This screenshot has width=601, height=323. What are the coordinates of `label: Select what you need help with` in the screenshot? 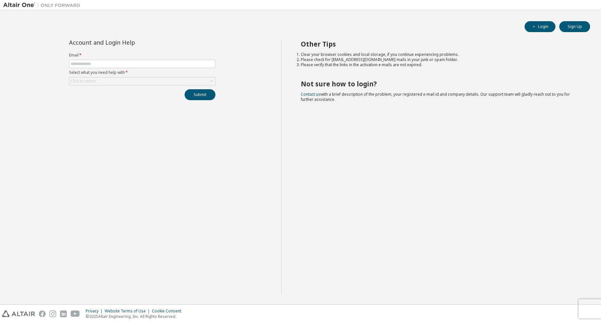 It's located at (142, 73).